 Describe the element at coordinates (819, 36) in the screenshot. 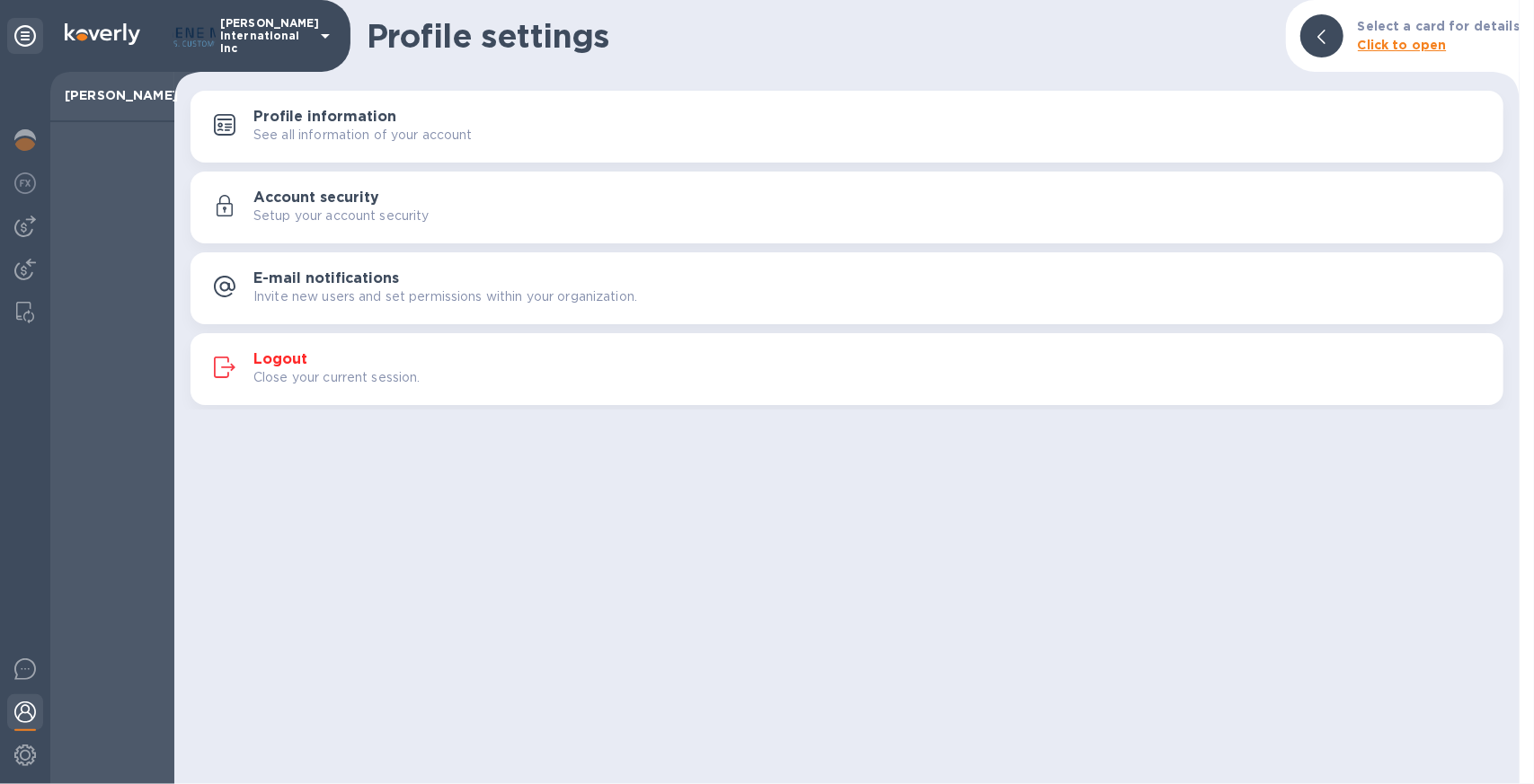

I see `h1: Profile settings` at that location.